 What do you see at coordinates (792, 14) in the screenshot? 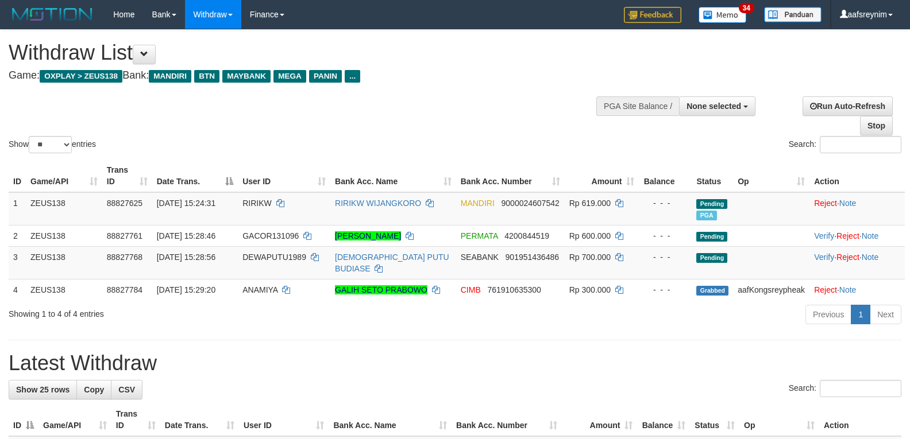
I see `img: panduan.png` at bounding box center [792, 14].